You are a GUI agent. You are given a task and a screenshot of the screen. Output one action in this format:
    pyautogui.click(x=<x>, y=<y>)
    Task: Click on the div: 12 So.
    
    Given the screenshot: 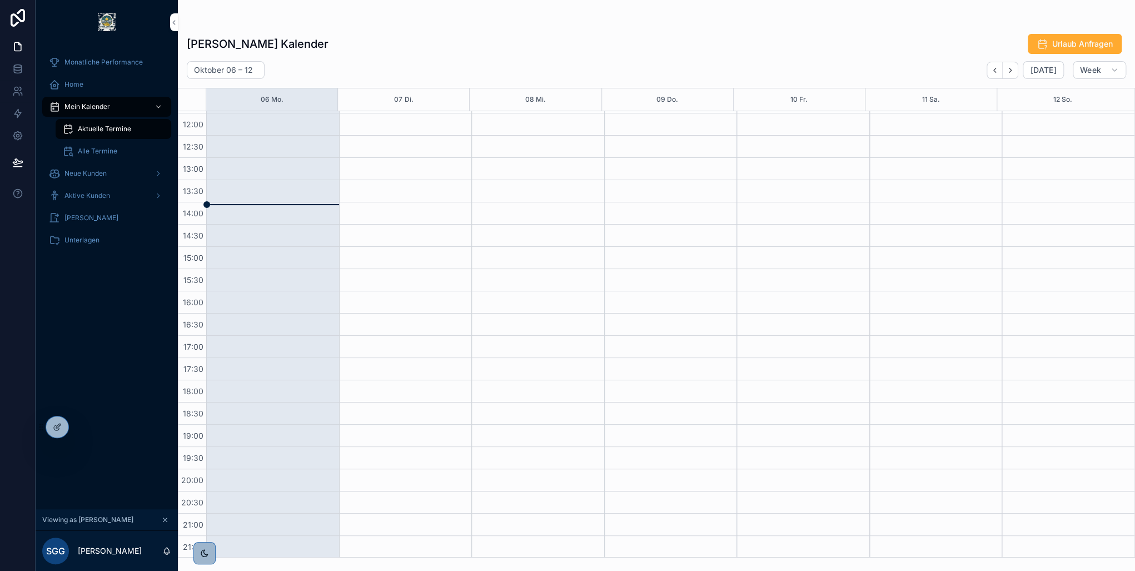 What is the action you would take?
    pyautogui.click(x=1063, y=99)
    